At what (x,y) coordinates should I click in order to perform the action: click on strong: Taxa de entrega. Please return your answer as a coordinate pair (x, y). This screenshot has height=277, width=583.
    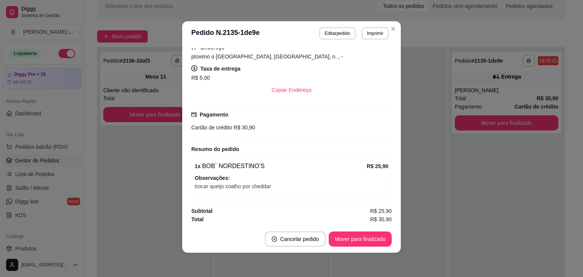
    Looking at the image, I should click on (221, 69).